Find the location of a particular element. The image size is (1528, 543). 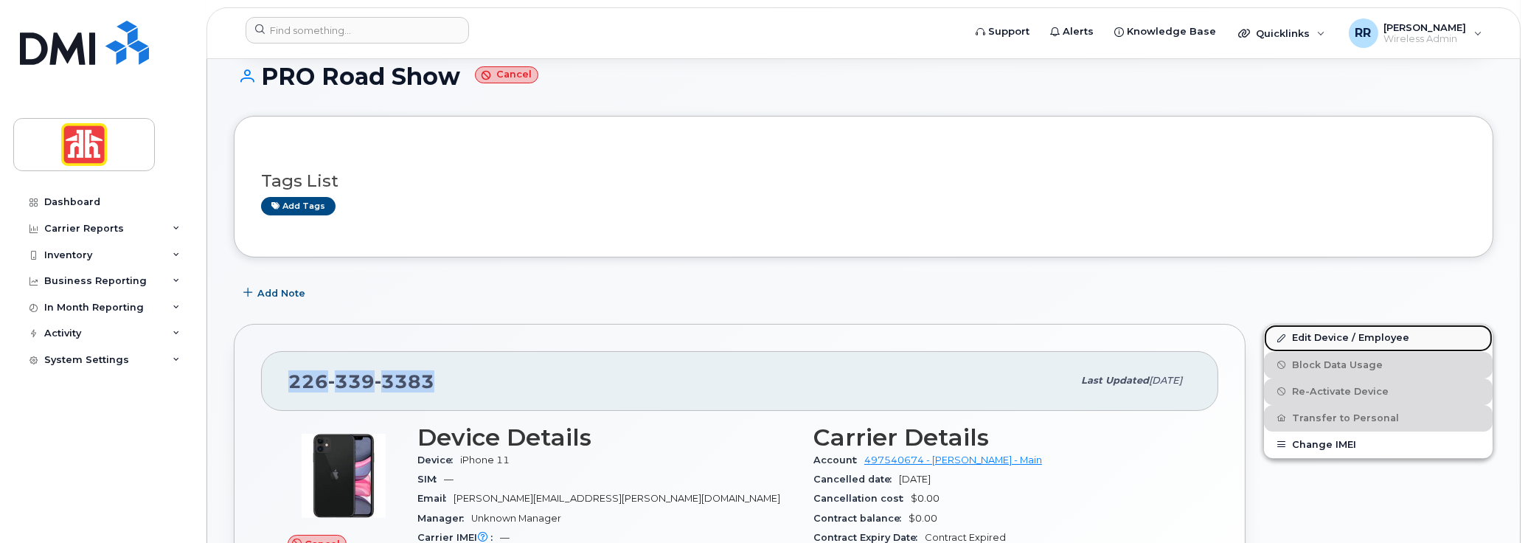

span: Contract Expired is located at coordinates (965, 537).